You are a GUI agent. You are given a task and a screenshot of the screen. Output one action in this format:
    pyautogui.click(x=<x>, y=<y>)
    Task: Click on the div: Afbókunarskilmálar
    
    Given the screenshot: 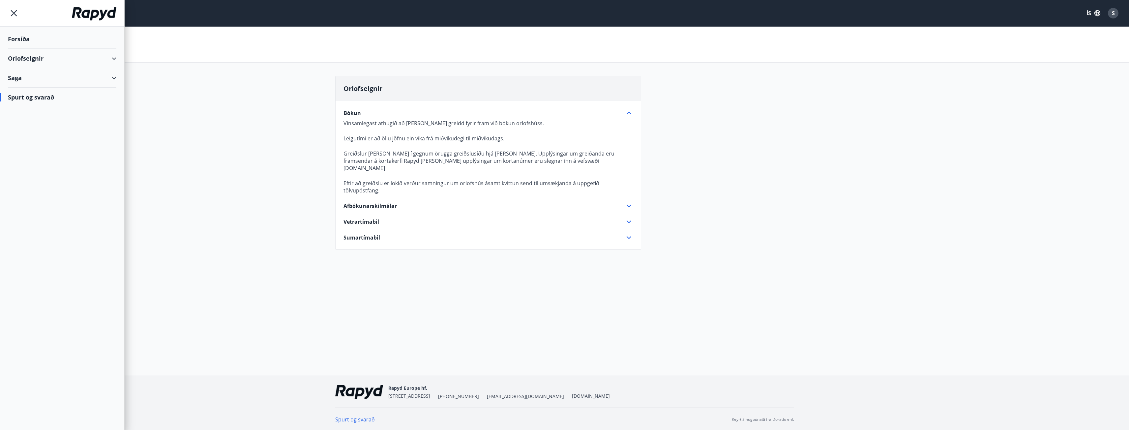 What is the action you would take?
    pyautogui.click(x=488, y=206)
    